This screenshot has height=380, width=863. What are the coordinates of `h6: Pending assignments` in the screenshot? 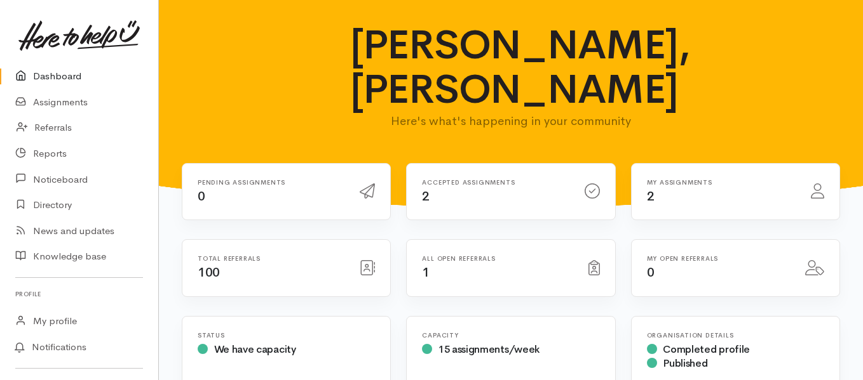 It's located at (271, 182).